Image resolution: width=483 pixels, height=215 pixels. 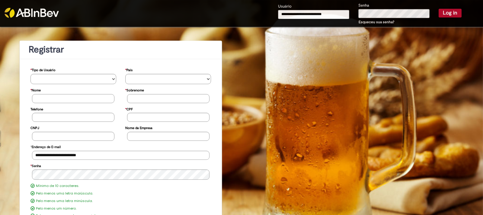 I want to click on label: País, so click(x=129, y=69).